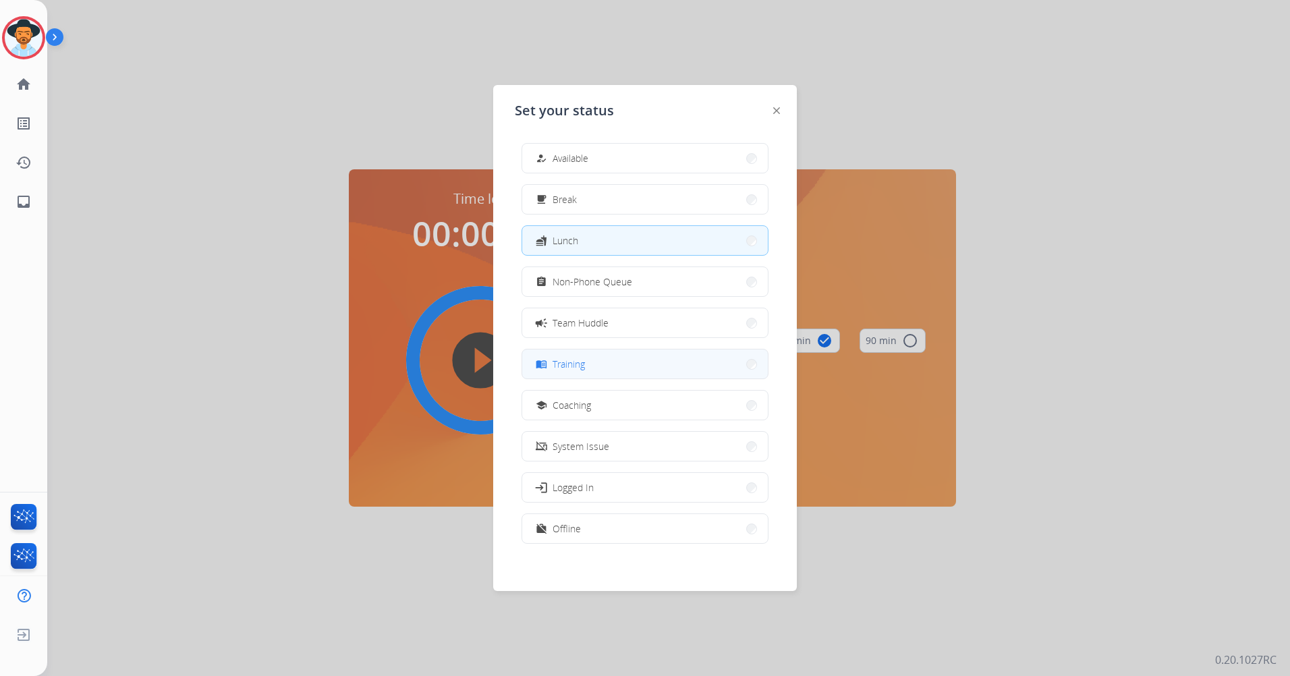 This screenshot has width=1290, height=676. I want to click on button: Lunch, so click(645, 240).